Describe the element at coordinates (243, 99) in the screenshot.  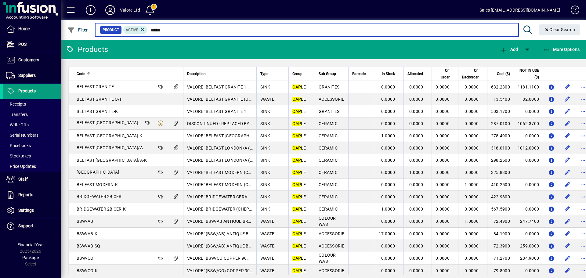
I see `span: VALORE` BELFAST GRANITE (OVERFLOW ONLY)=0.24M3` at that location.